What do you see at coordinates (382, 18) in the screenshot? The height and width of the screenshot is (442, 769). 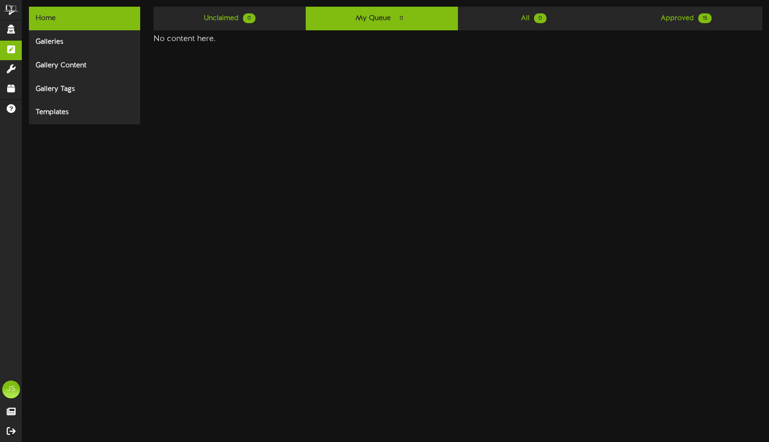 I see `a: My Queue` at bounding box center [382, 18].